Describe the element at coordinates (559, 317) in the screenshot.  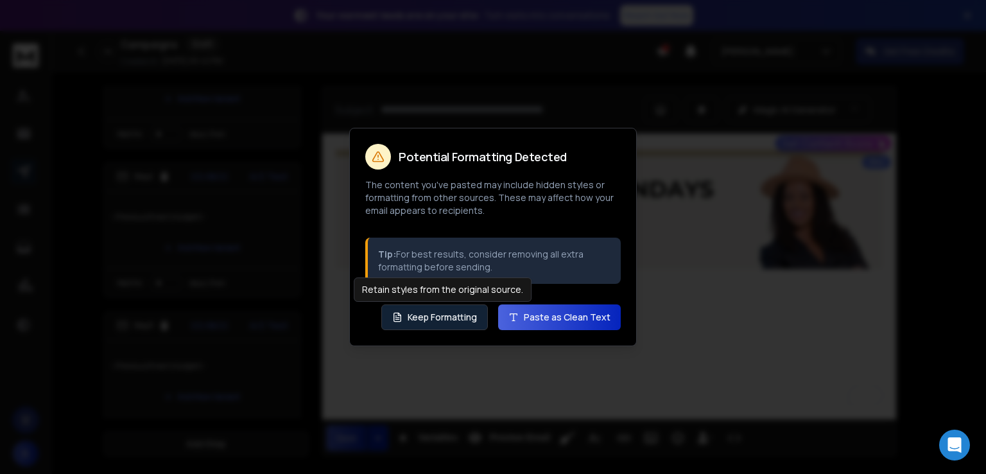
I see `button: Paste as Clean Text` at that location.